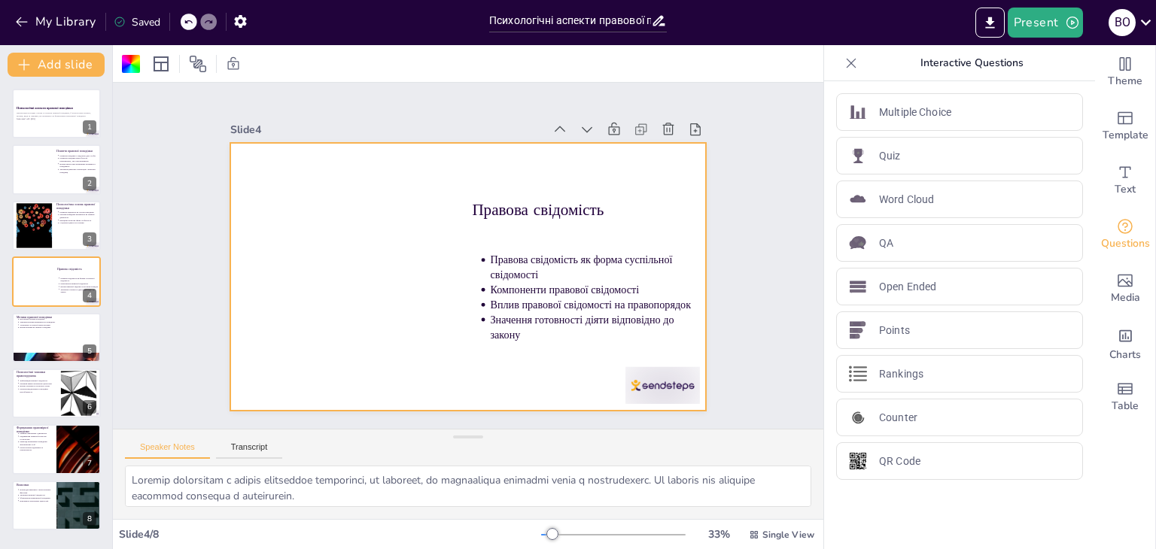 The height and width of the screenshot is (549, 1156). I want to click on p: Поняття правової поведінки, so click(76, 150).